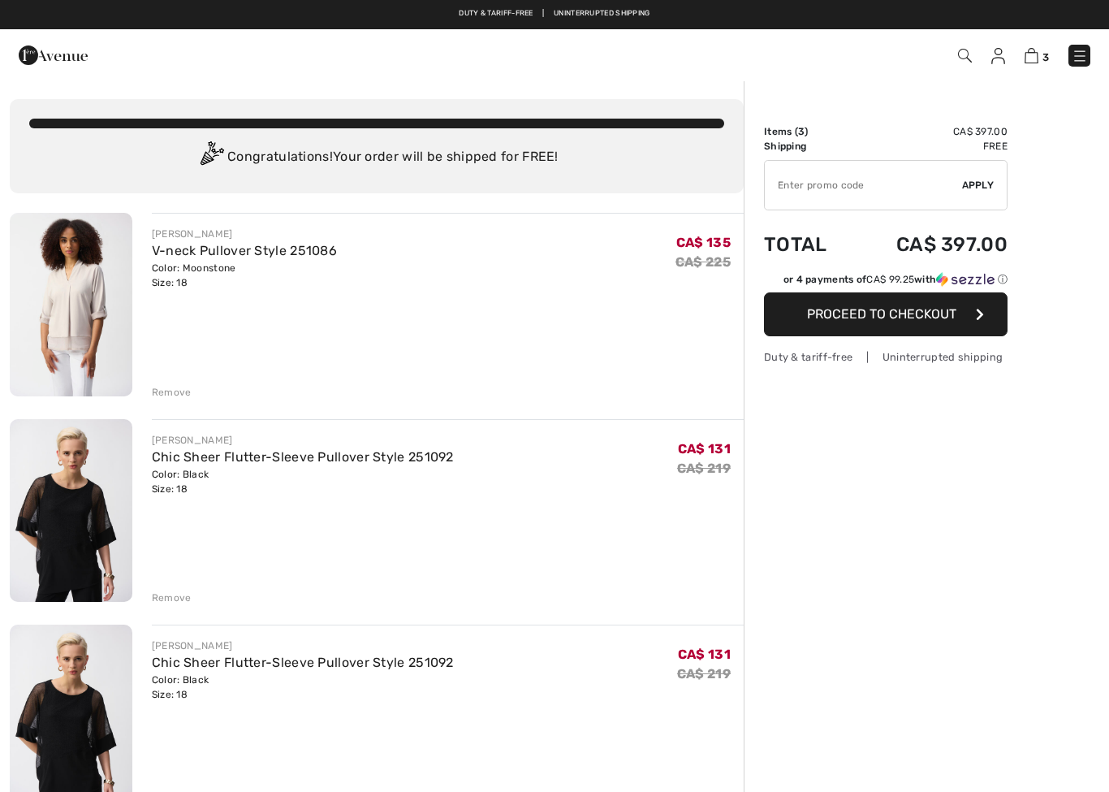  What do you see at coordinates (211, 158) in the screenshot?
I see `img: Congratulation2.svg` at bounding box center [211, 158].